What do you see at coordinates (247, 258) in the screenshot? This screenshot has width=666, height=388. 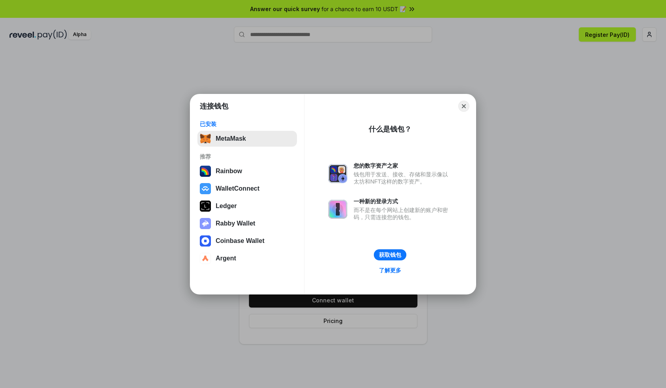 I see `button: Argent` at bounding box center [247, 258].